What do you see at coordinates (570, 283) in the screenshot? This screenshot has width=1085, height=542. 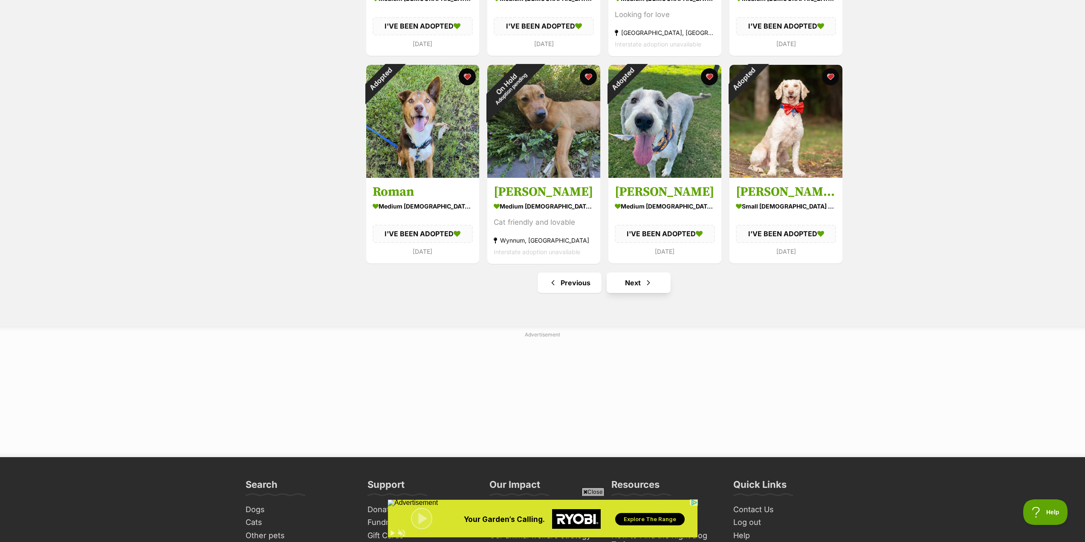 I see `a: Previous page` at bounding box center [570, 283].